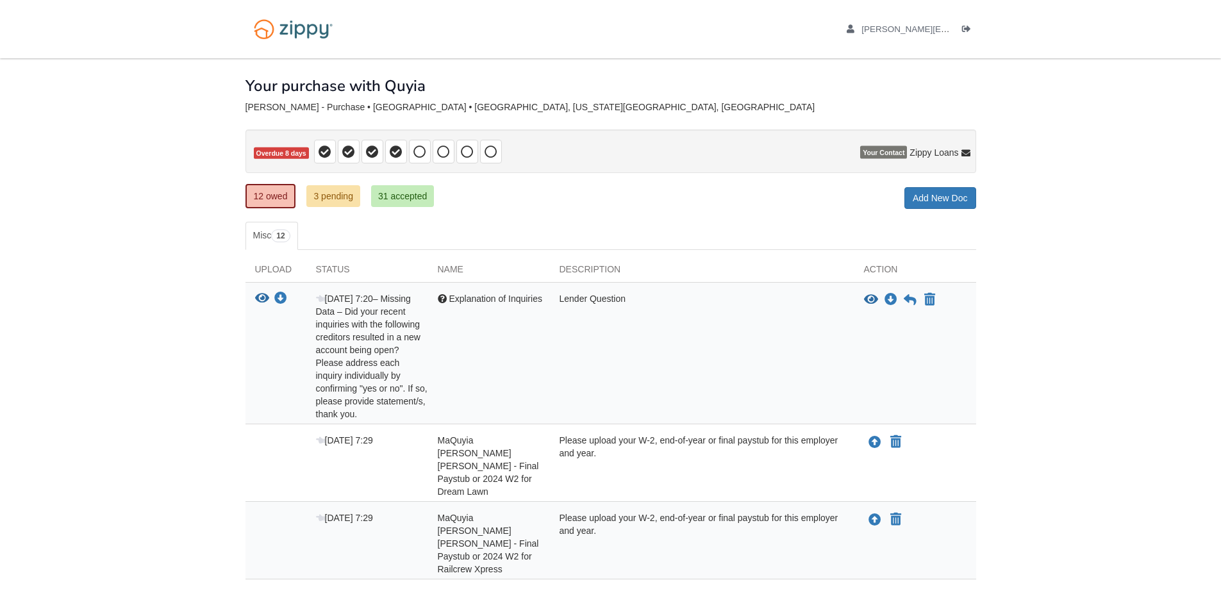 The image size is (1221, 589). Describe the element at coordinates (403, 196) in the screenshot. I see `a: 31 accepted` at that location.